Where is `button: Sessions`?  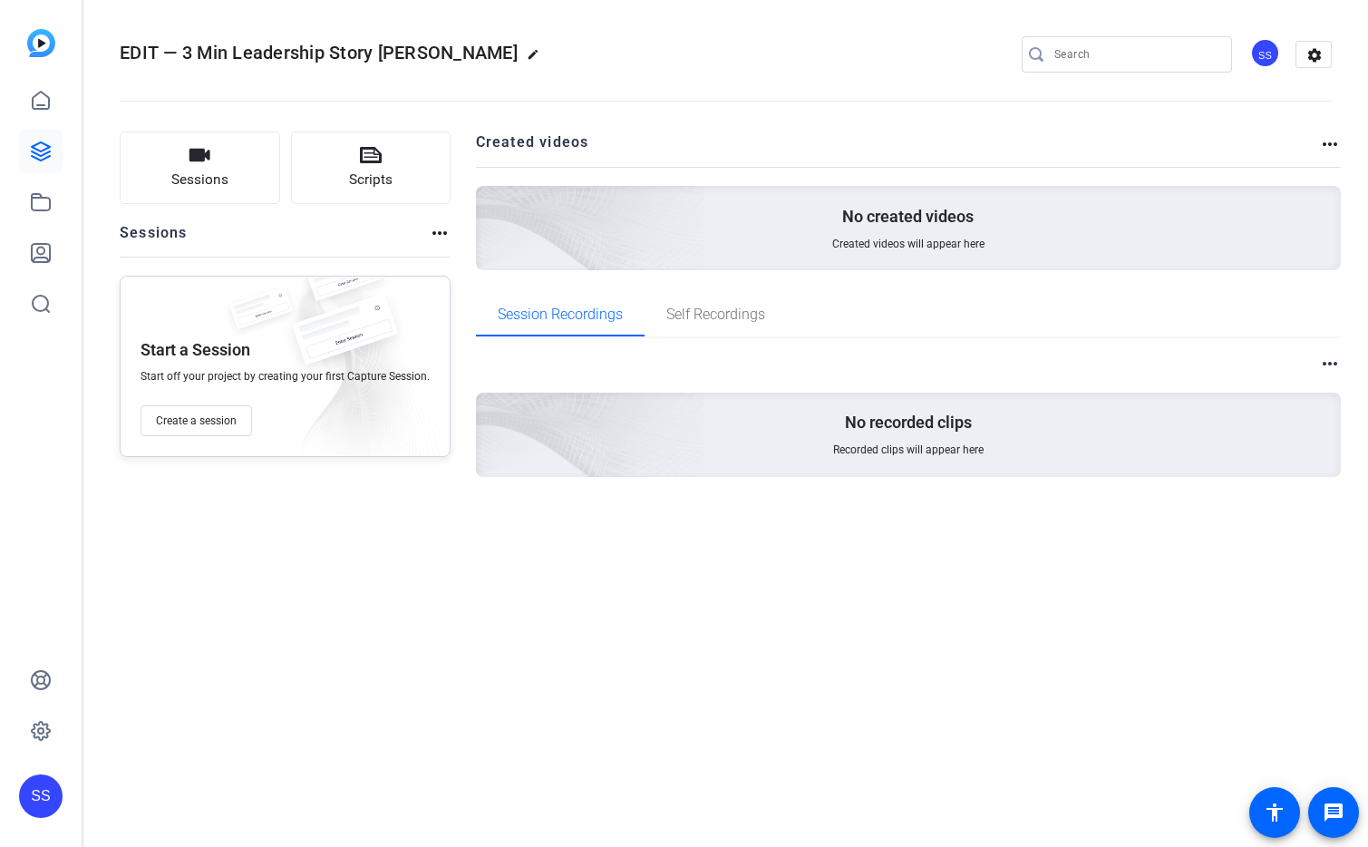
button: Sessions is located at coordinates (200, 168).